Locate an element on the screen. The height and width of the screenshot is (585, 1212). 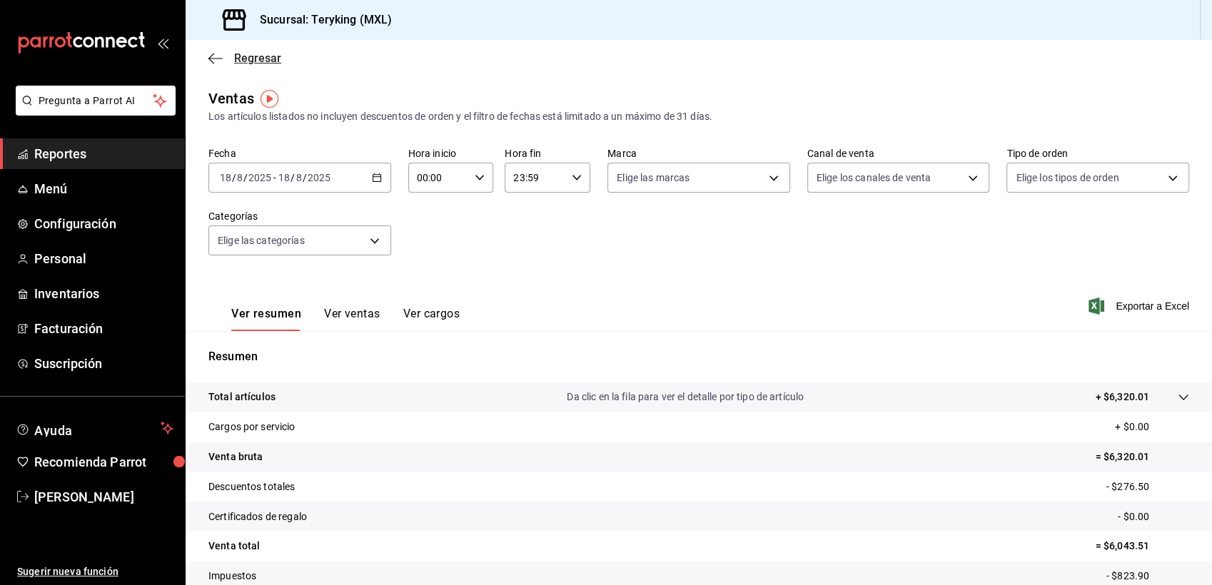
p: = $6,043.51 is located at coordinates (1142, 546).